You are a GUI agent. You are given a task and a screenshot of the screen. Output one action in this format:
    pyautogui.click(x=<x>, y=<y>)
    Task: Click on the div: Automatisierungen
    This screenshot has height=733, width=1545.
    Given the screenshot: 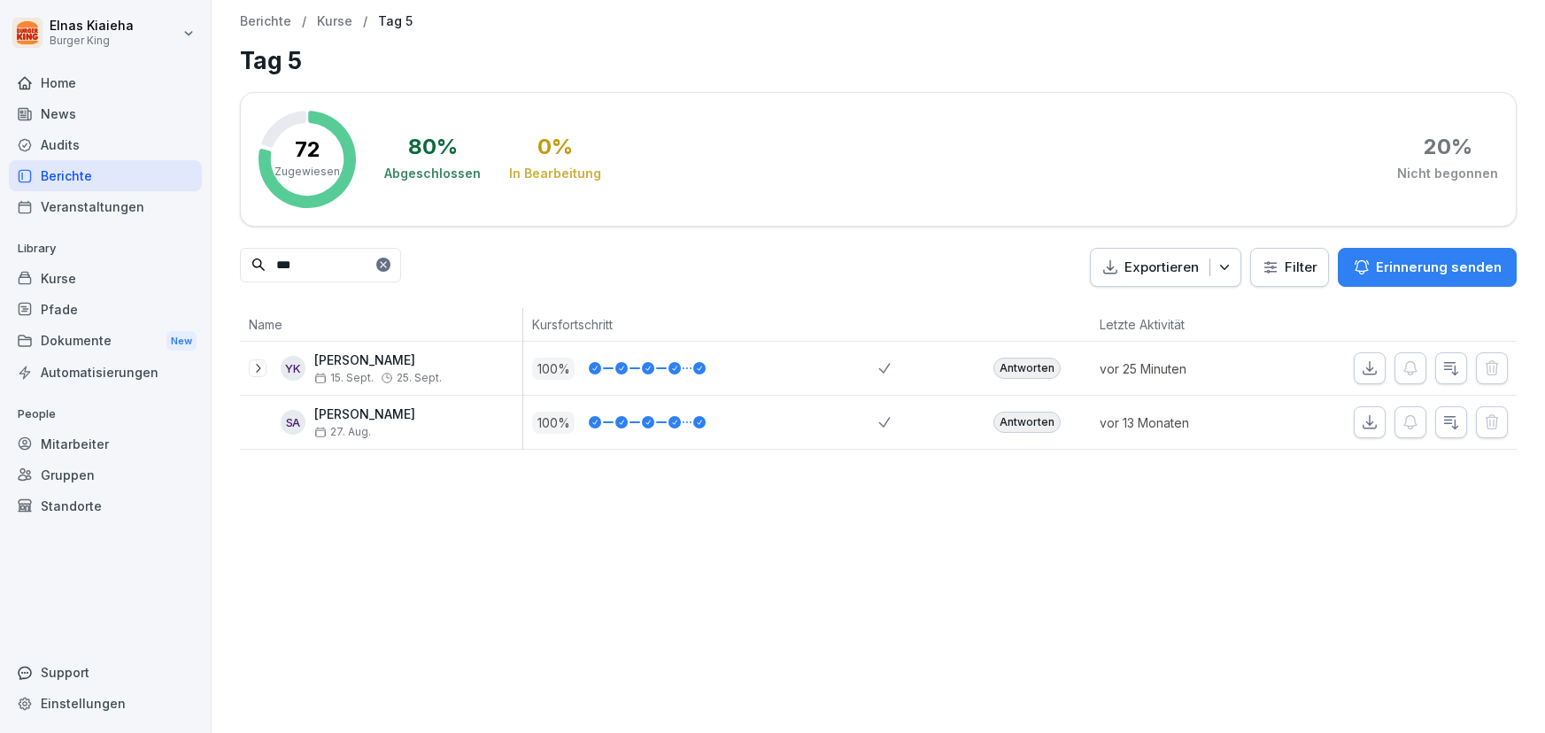 What is the action you would take?
    pyautogui.click(x=105, y=372)
    